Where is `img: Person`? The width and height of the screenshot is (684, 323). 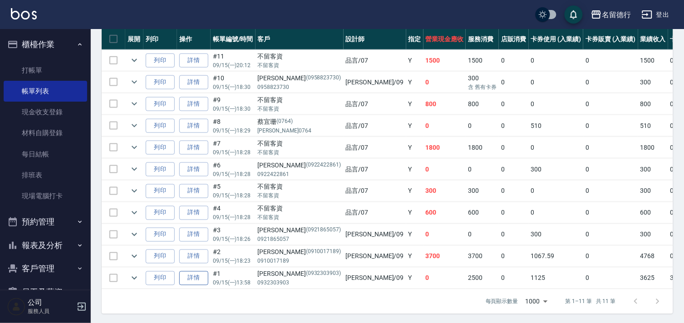 img: Person is located at coordinates (16, 307).